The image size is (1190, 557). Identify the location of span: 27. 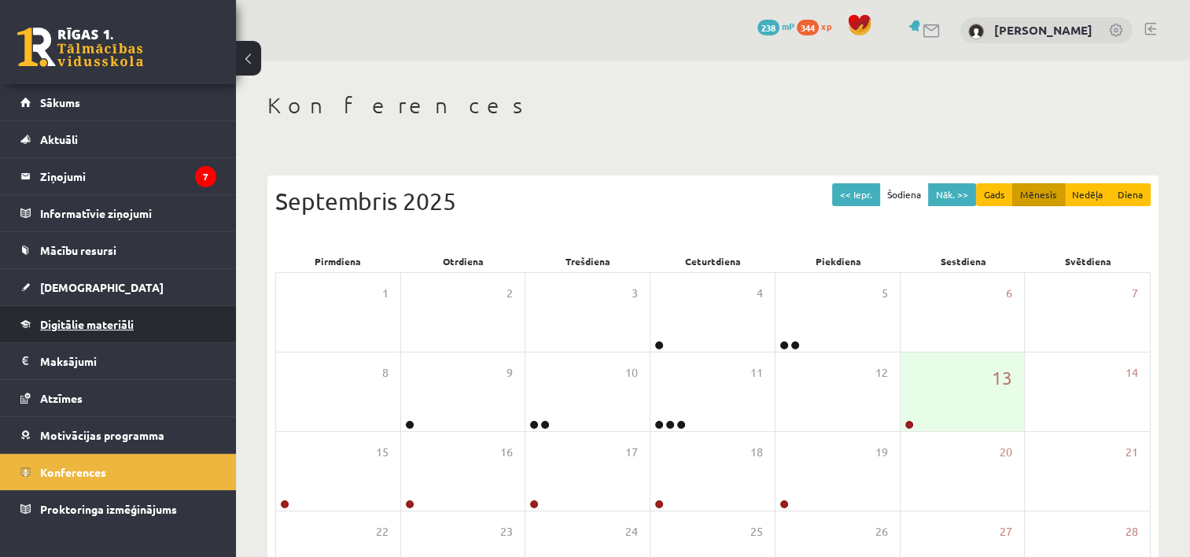
(1006, 532).